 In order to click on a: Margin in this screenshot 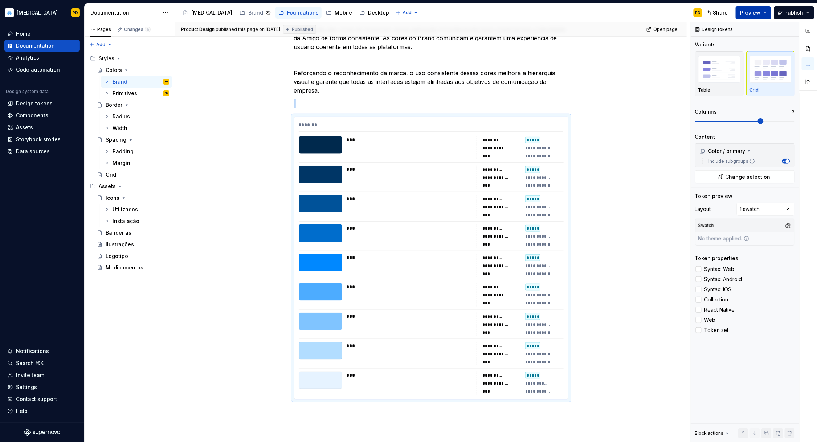, I will do `click(137, 163)`.